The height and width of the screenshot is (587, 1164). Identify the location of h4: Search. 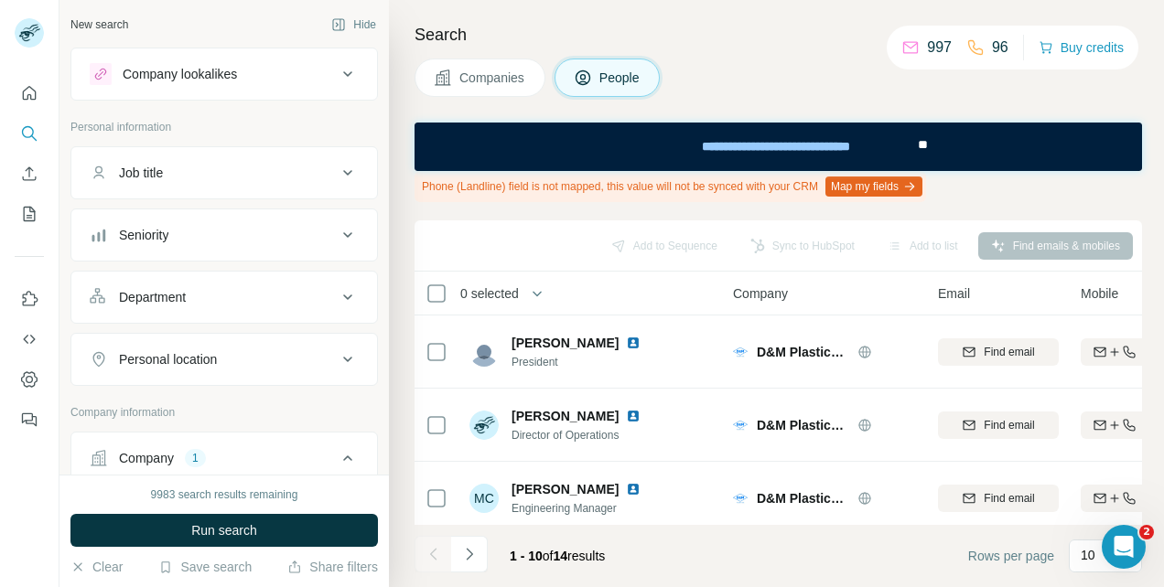
(778, 35).